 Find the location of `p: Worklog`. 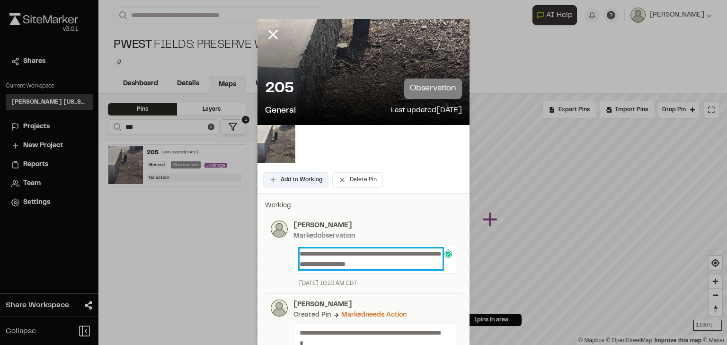

p: Worklog is located at coordinates (364, 206).